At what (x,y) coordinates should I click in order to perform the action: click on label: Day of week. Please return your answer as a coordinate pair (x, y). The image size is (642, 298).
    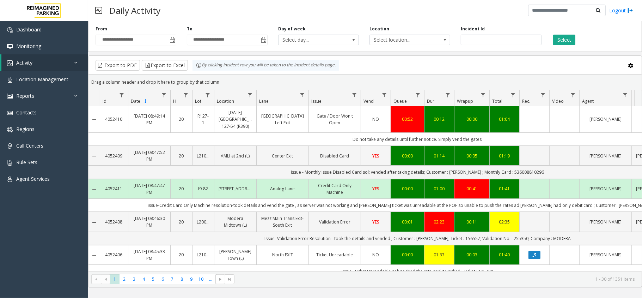
    Looking at the image, I should click on (292, 29).